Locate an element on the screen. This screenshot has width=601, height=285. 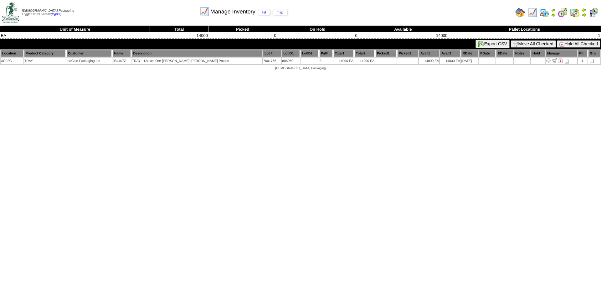
img: Adjust is located at coordinates (548, 60).